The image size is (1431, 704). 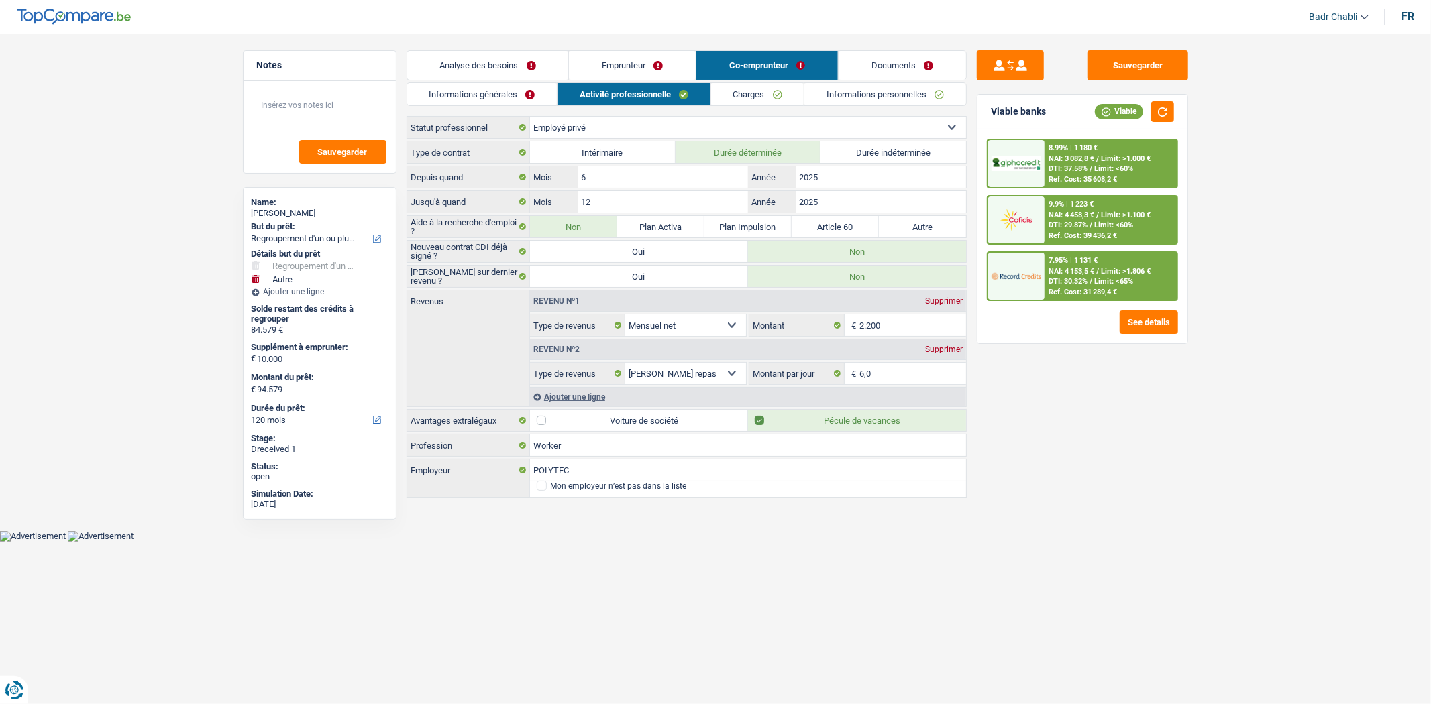 What do you see at coordinates (797, 325) in the screenshot?
I see `label: Montant` at bounding box center [797, 325].